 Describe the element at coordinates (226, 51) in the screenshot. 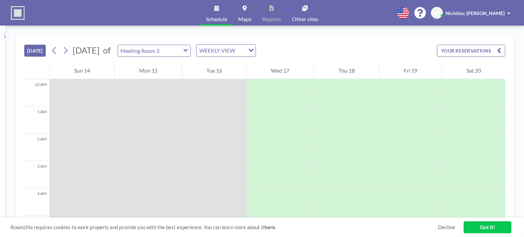

I see `div: Search for option` at that location.